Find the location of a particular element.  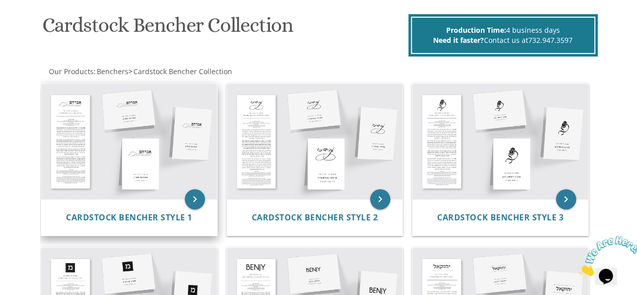

a: Benchers is located at coordinates (112, 71).